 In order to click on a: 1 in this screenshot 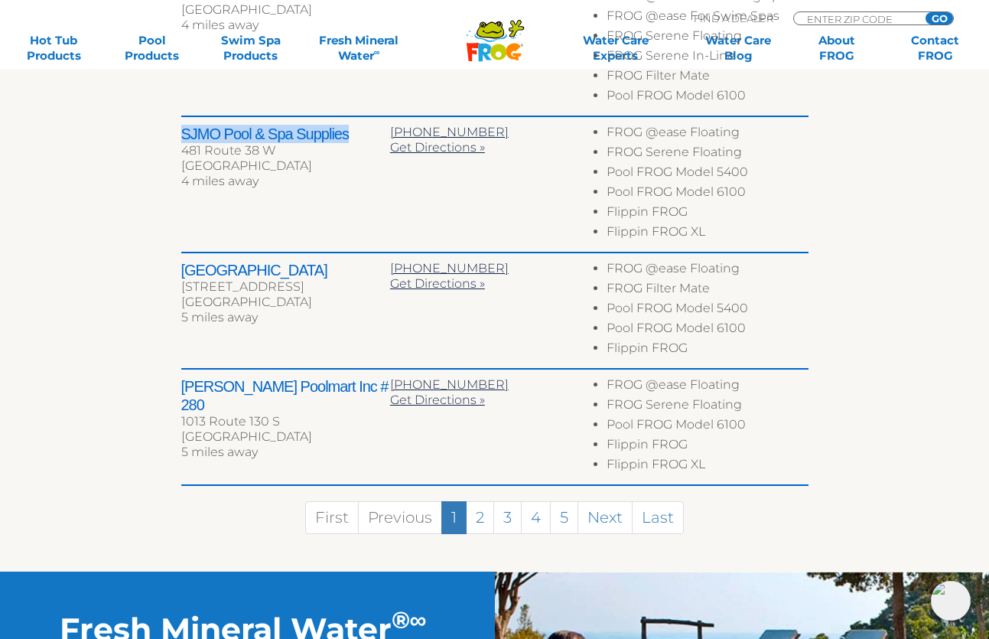, I will do `click(453, 517)`.